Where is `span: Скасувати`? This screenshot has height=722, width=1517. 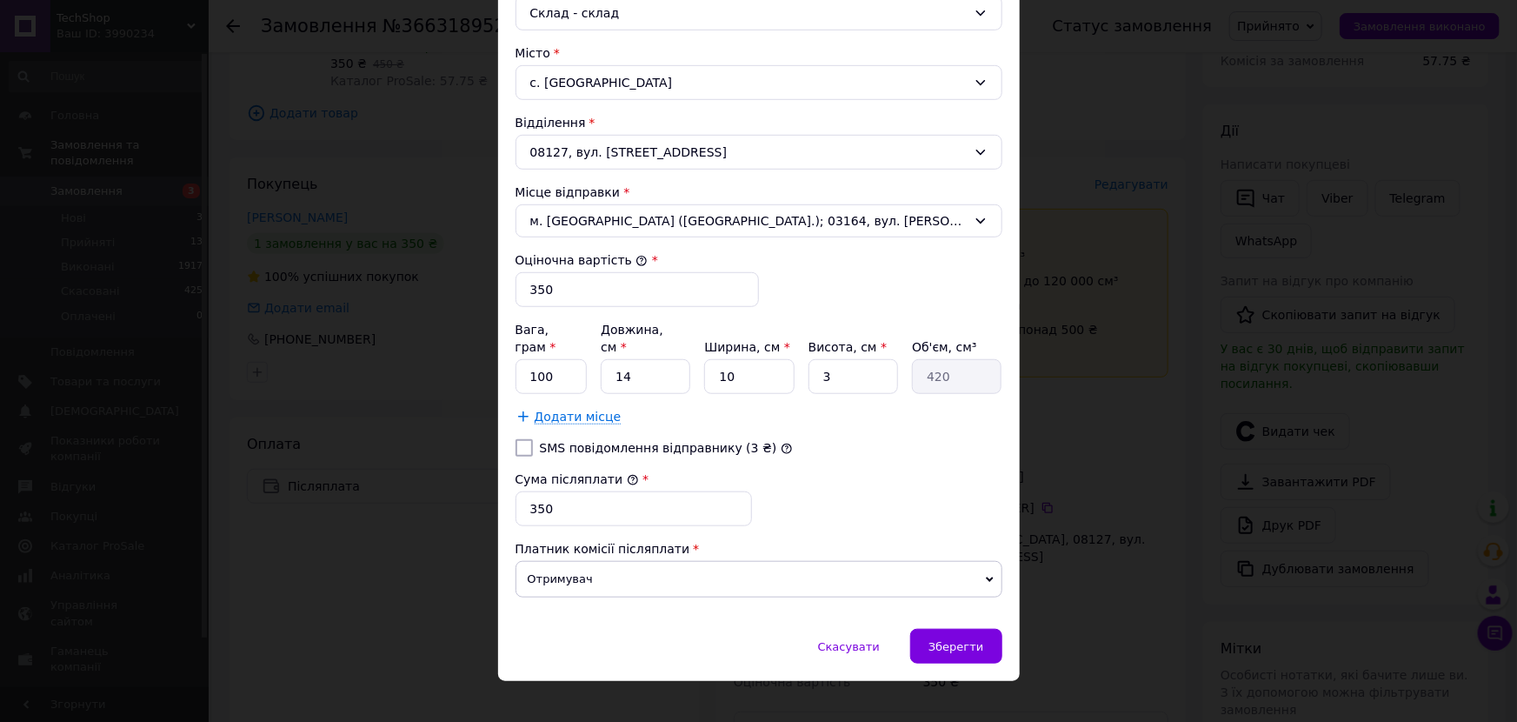
span: Скасувати is located at coordinates (849, 646).